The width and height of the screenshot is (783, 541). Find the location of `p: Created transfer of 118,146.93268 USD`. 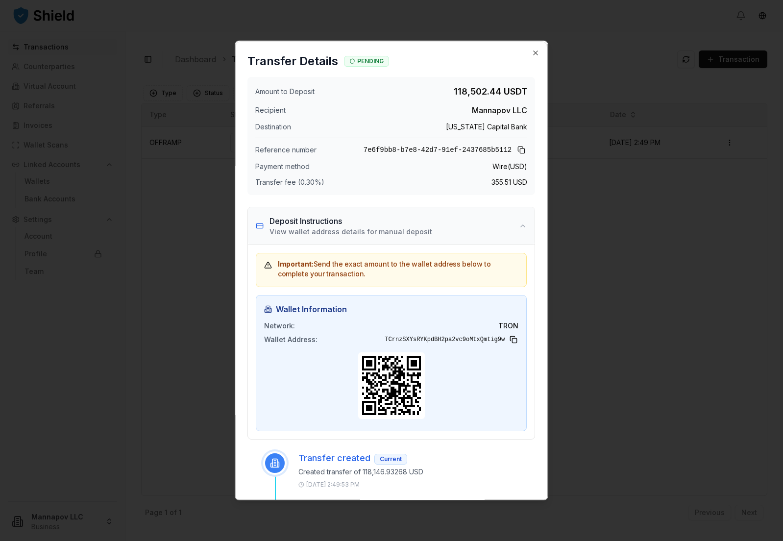

p: Created transfer of 118,146.93268 USD is located at coordinates (417, 472).